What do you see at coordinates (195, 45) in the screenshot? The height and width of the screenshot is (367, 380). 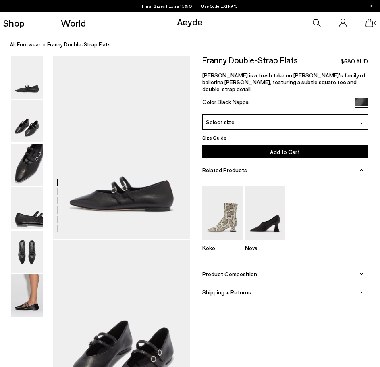 I see `nav: breadcrumb` at bounding box center [195, 45].